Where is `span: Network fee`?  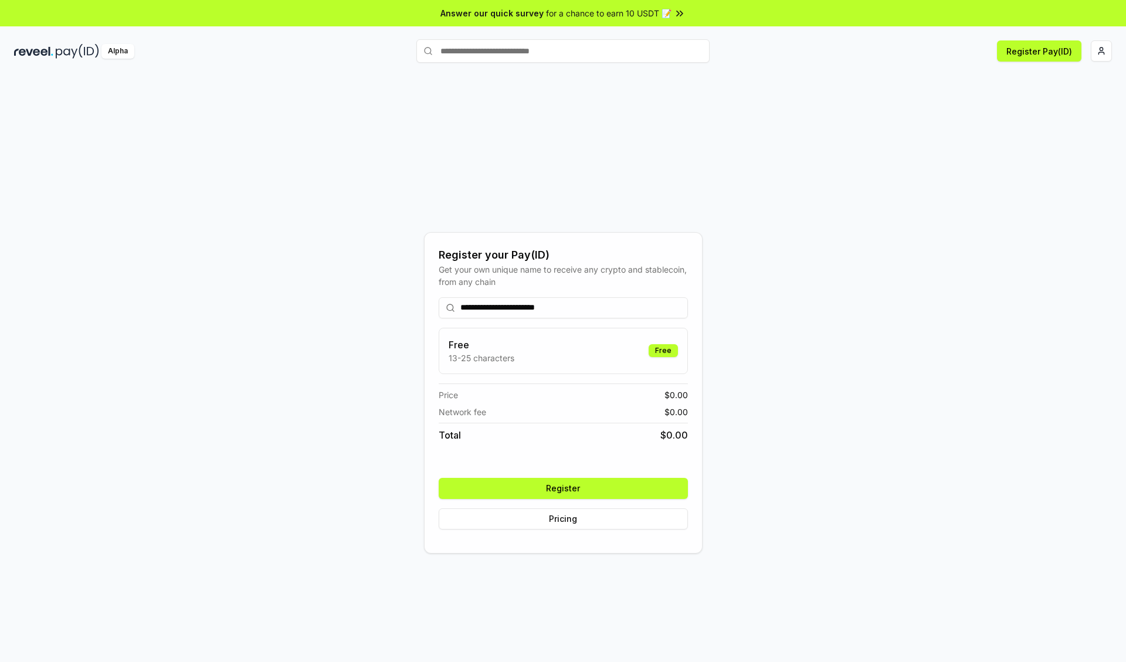
span: Network fee is located at coordinates (462, 412).